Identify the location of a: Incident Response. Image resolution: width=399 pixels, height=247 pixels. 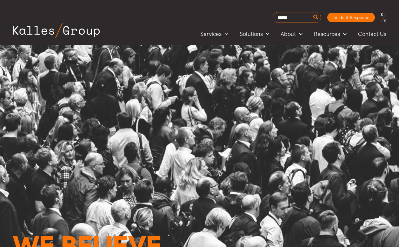
(351, 17).